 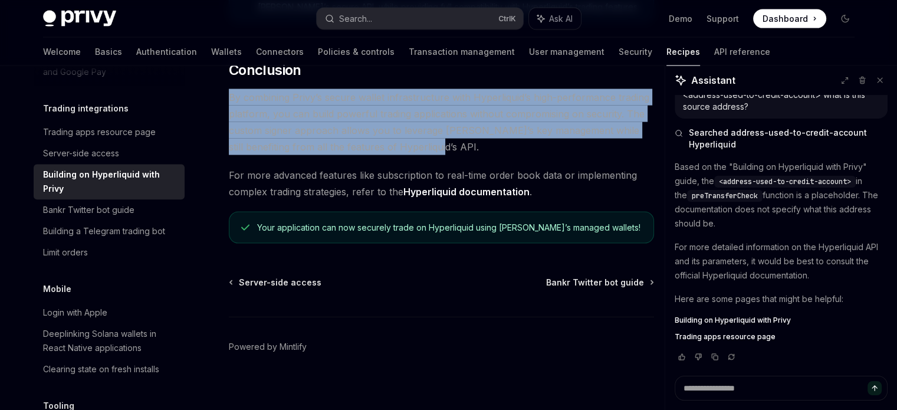 I want to click on span: Trading apps resource page, so click(x=725, y=337).